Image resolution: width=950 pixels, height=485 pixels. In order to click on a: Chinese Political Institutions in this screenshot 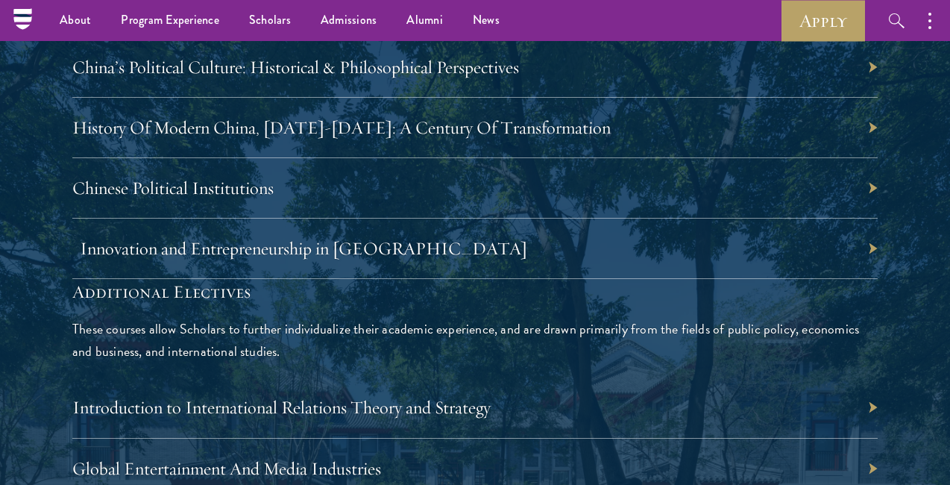, I will do `click(173, 188)`.